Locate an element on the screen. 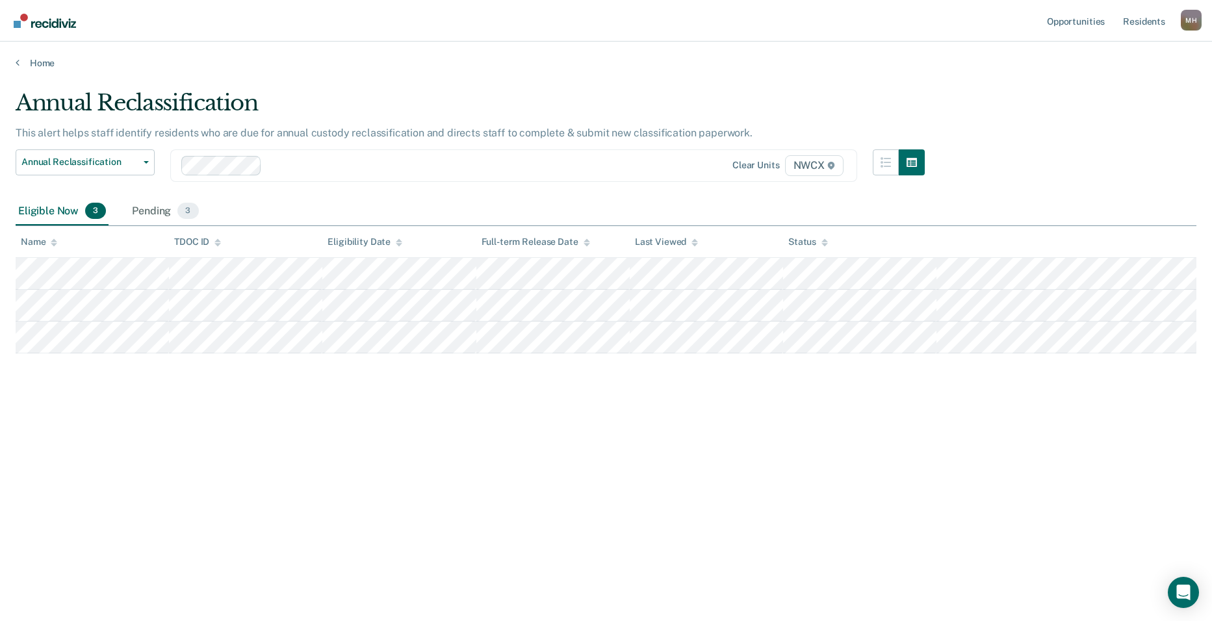 Image resolution: width=1212 pixels, height=621 pixels. div: Full-term Release Date is located at coordinates (535, 242).